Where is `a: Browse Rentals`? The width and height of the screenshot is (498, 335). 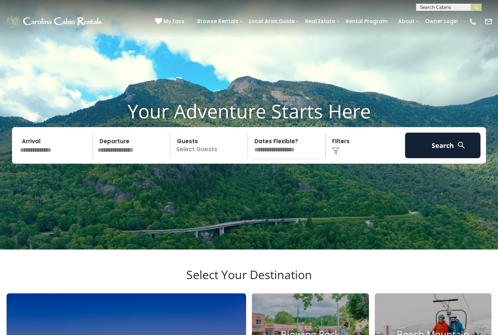
a: Browse Rentals is located at coordinates (218, 21).